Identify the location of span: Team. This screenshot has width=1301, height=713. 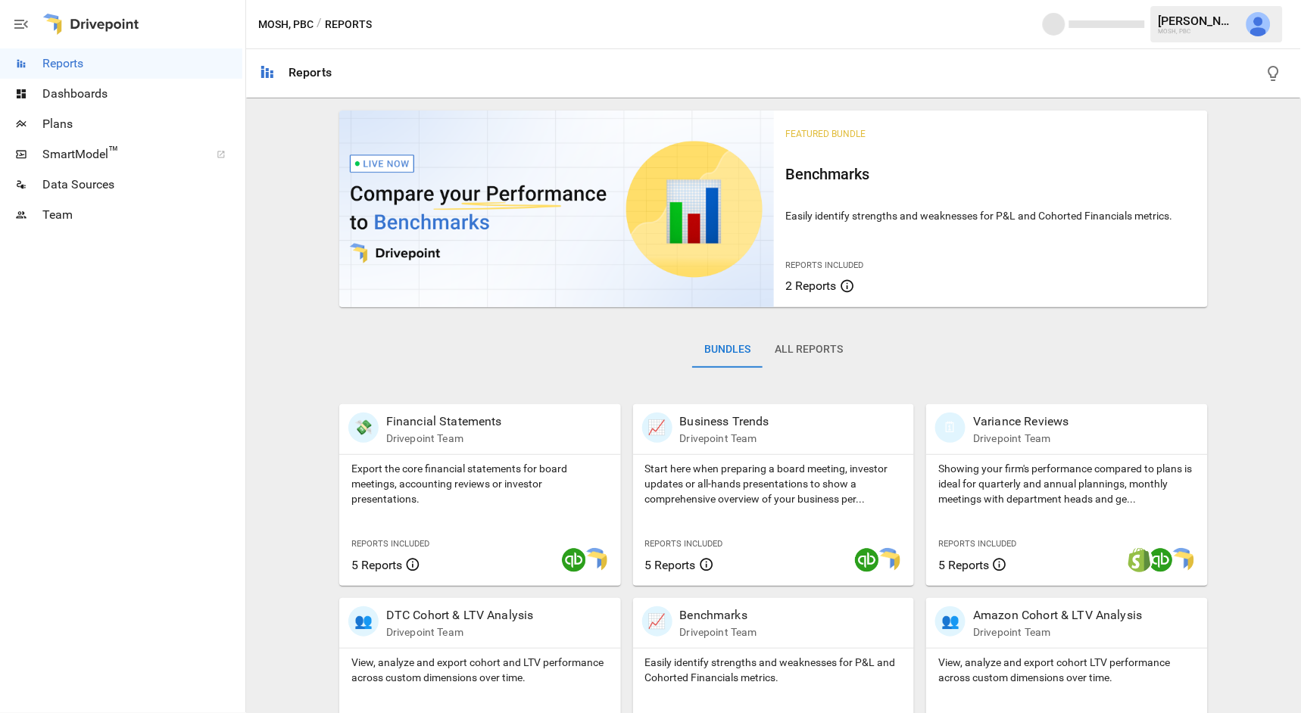
(142, 215).